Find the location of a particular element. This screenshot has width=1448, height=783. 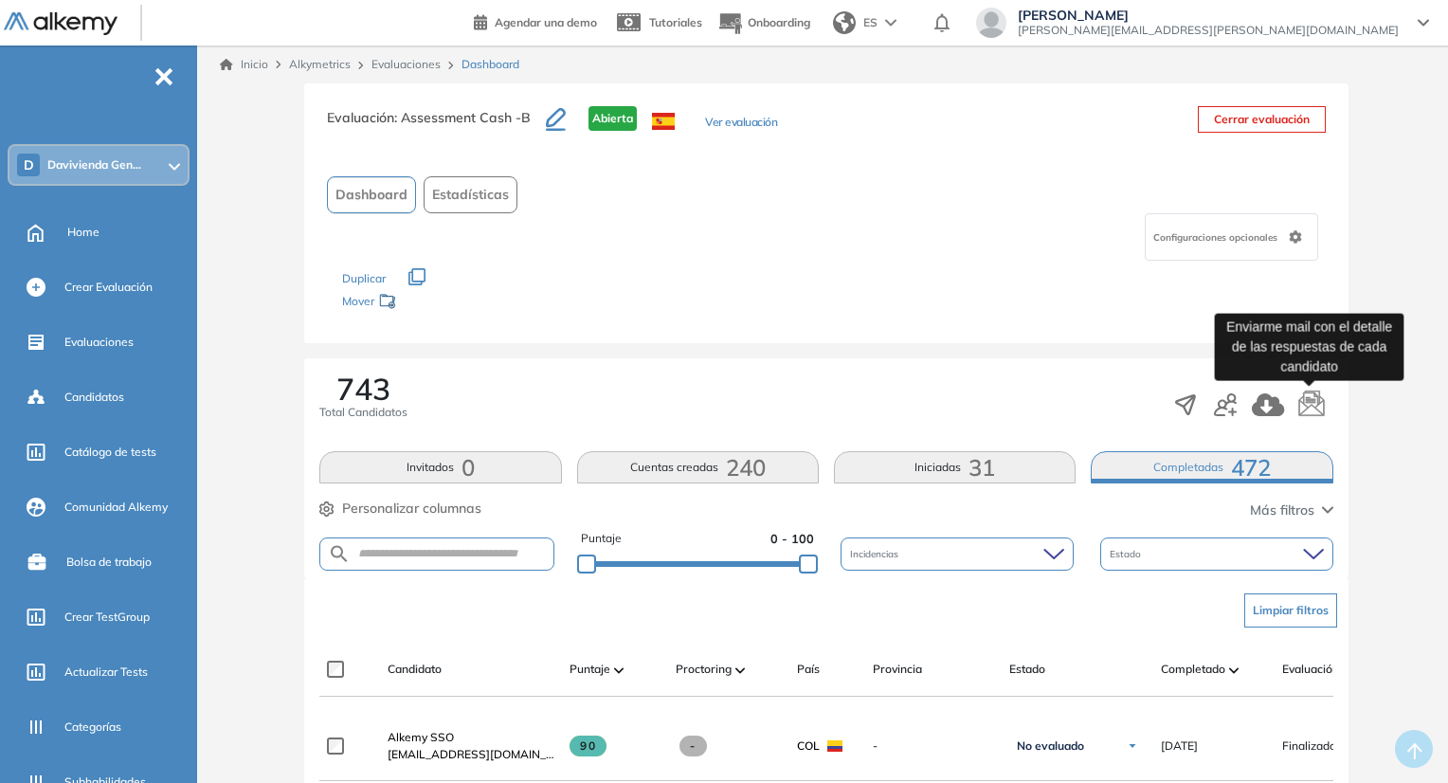

span: Comunidad Alkemy is located at coordinates (116, 507).